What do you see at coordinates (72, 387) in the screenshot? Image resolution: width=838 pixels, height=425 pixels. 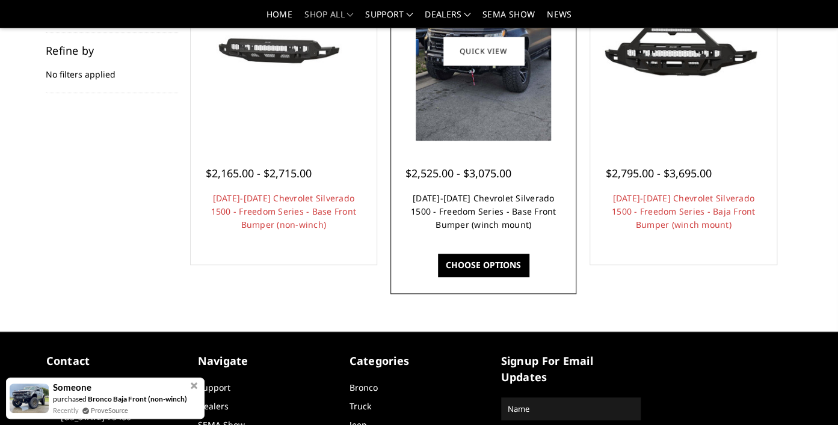 I see `span: Someone` at bounding box center [72, 387].